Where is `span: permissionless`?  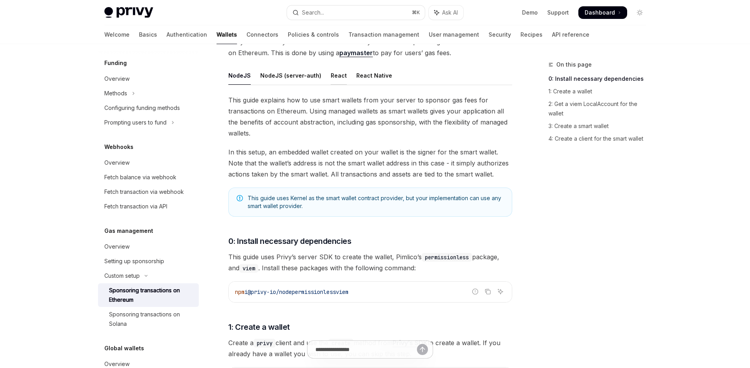 span: permissionless is located at coordinates (314, 292).